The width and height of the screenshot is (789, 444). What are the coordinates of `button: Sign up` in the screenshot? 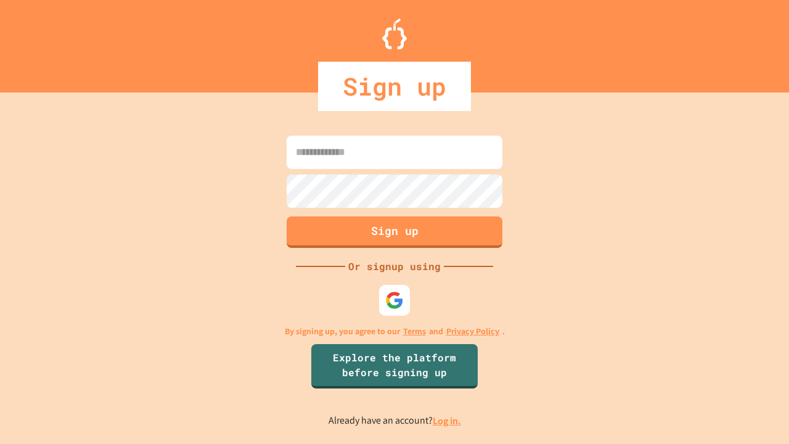 It's located at (395, 232).